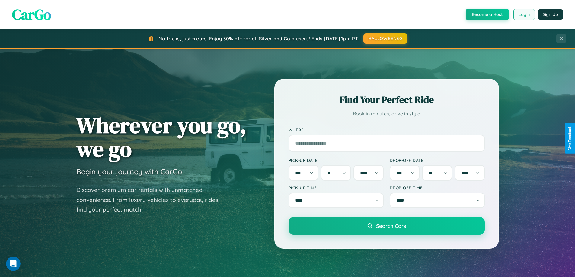 The width and height of the screenshot is (575, 277). Describe the element at coordinates (437, 188) in the screenshot. I see `label: Drop-off Time` at that location.